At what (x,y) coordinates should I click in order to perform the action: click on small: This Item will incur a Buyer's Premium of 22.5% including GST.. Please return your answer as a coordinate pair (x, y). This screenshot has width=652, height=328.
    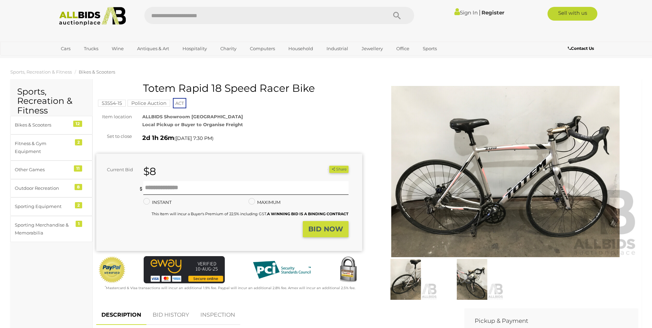
    Looking at the image, I should click on (250, 214).